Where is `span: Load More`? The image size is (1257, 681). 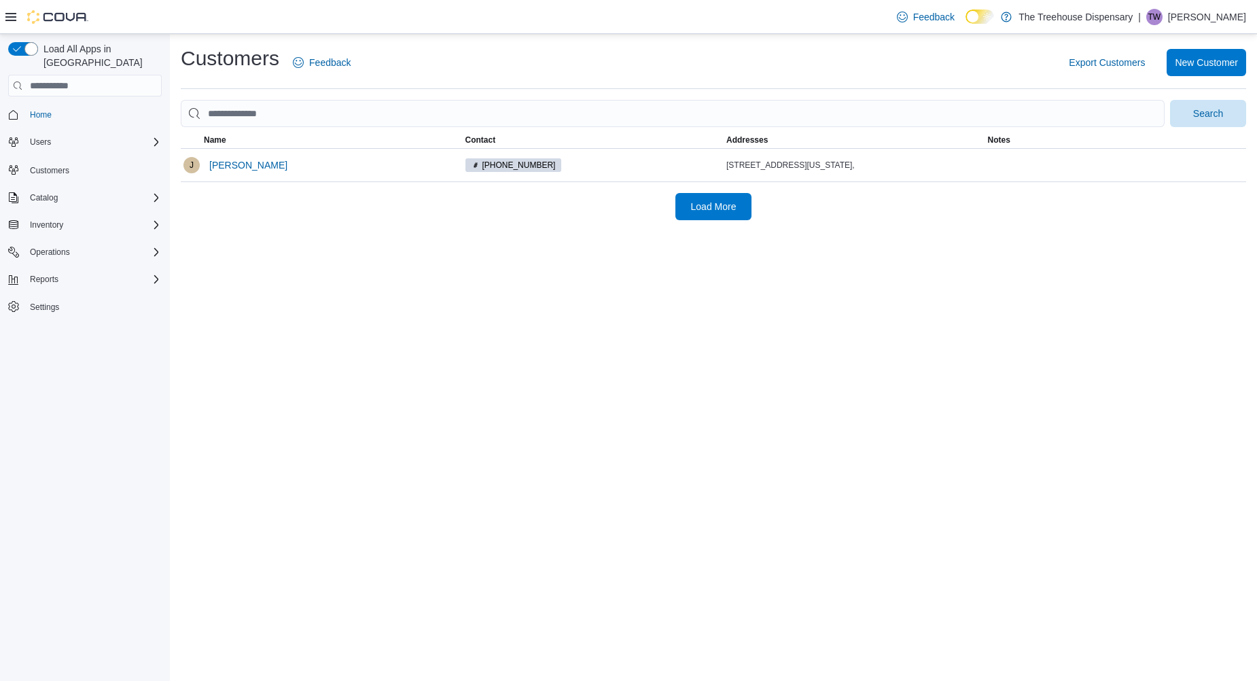
span: Load More is located at coordinates (714, 207).